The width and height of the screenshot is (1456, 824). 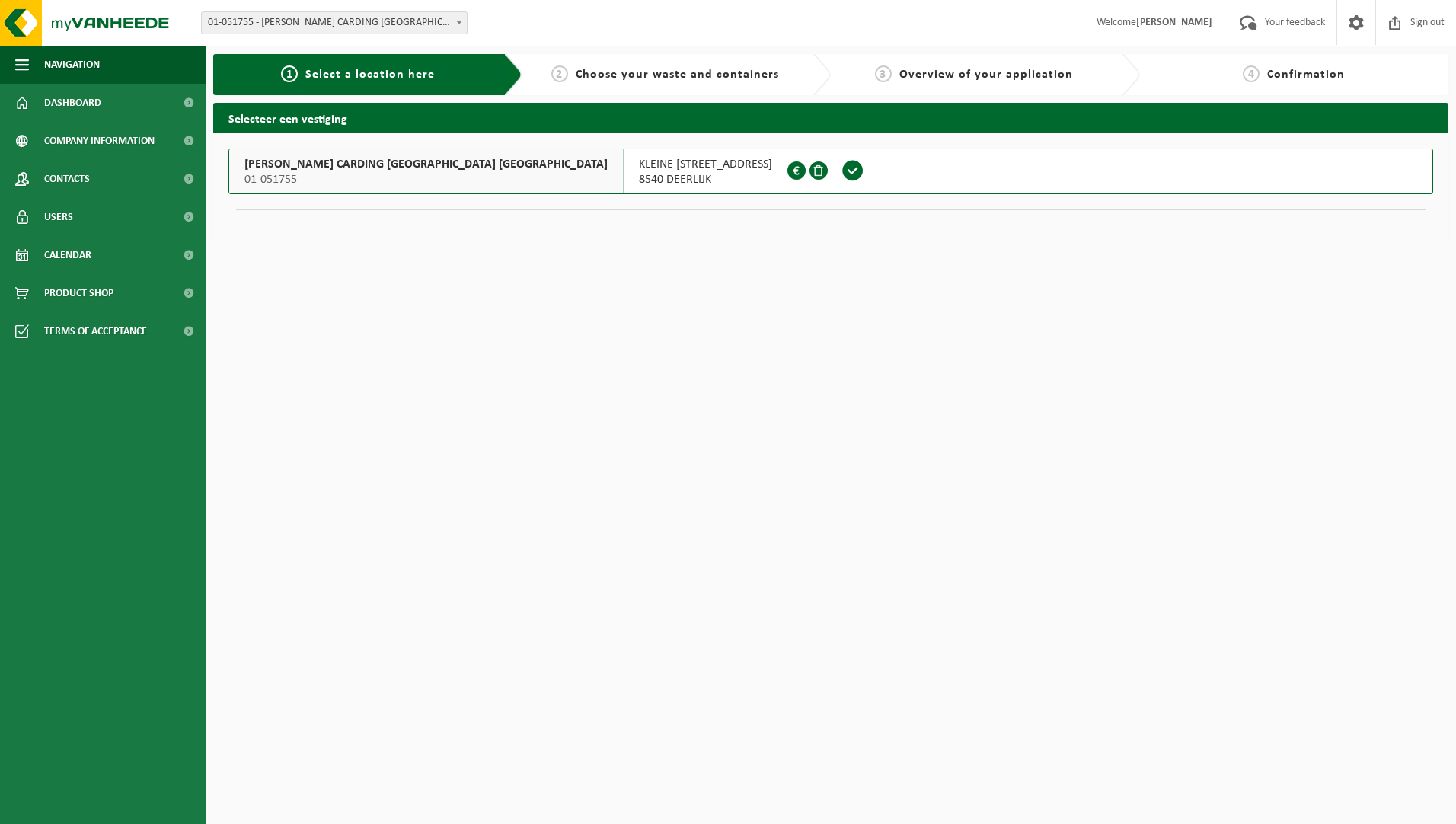 What do you see at coordinates (883, 74) in the screenshot?
I see `span: 3` at bounding box center [883, 74].